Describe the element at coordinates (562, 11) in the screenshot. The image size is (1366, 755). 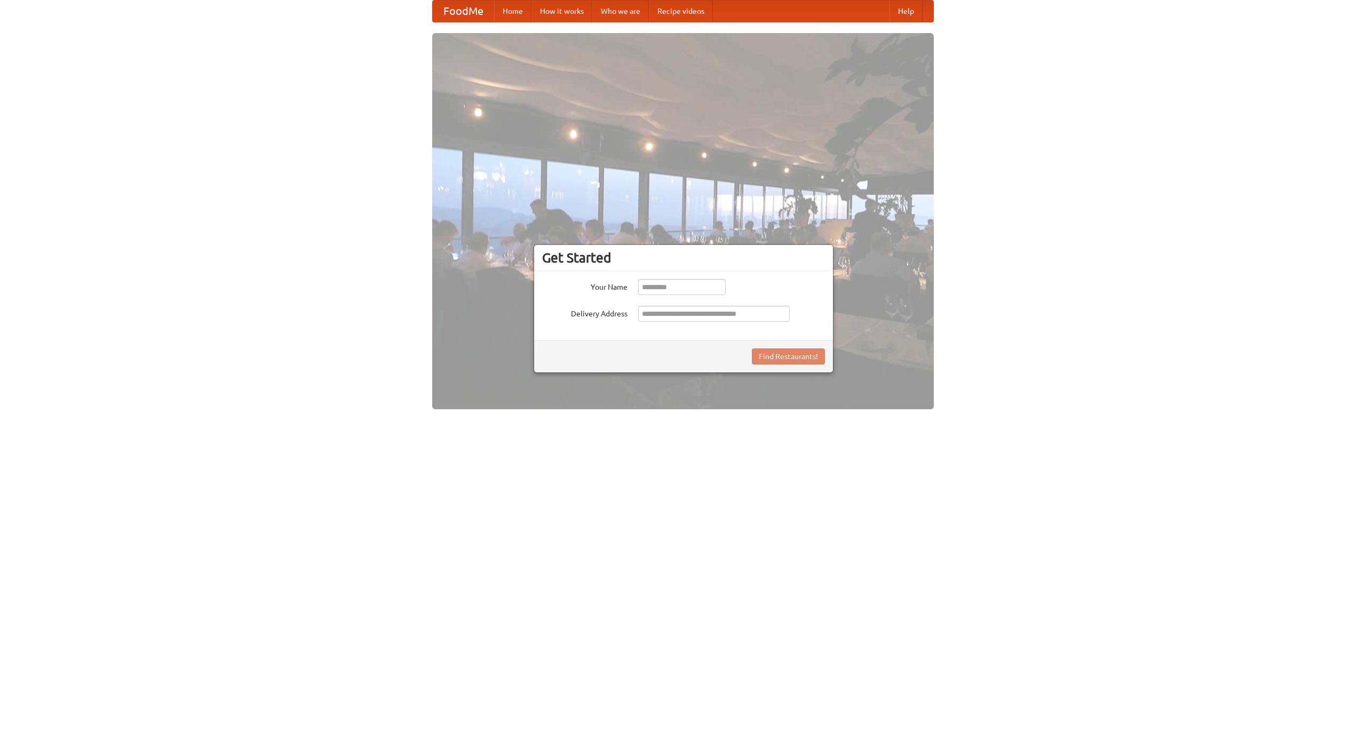
I see `a: How it works` at that location.